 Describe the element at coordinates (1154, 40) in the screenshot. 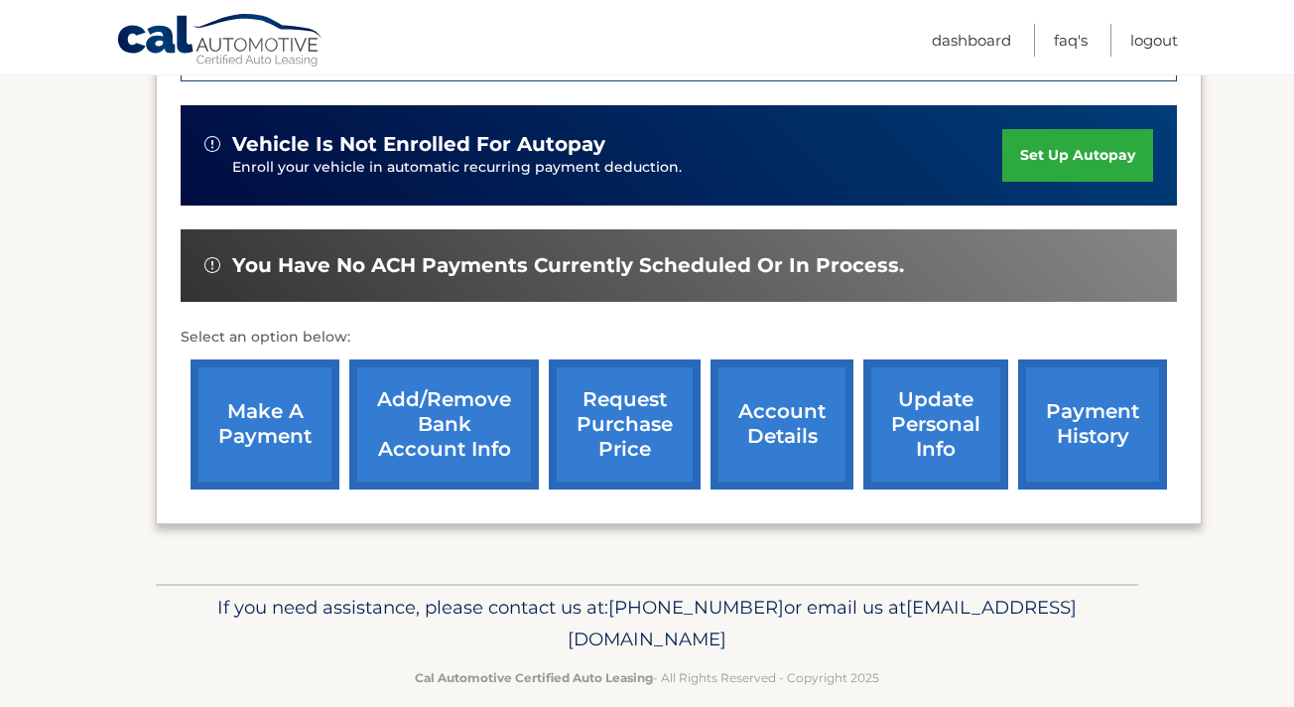

I see `a: Logout` at that location.